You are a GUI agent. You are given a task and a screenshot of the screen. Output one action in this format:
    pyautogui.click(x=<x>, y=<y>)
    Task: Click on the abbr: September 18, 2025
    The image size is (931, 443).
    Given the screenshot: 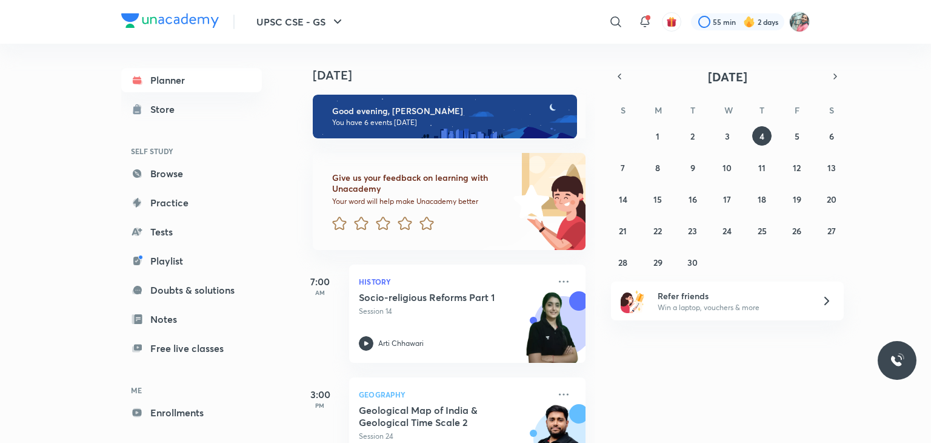 What is the action you would take?
    pyautogui.click(x=762, y=199)
    